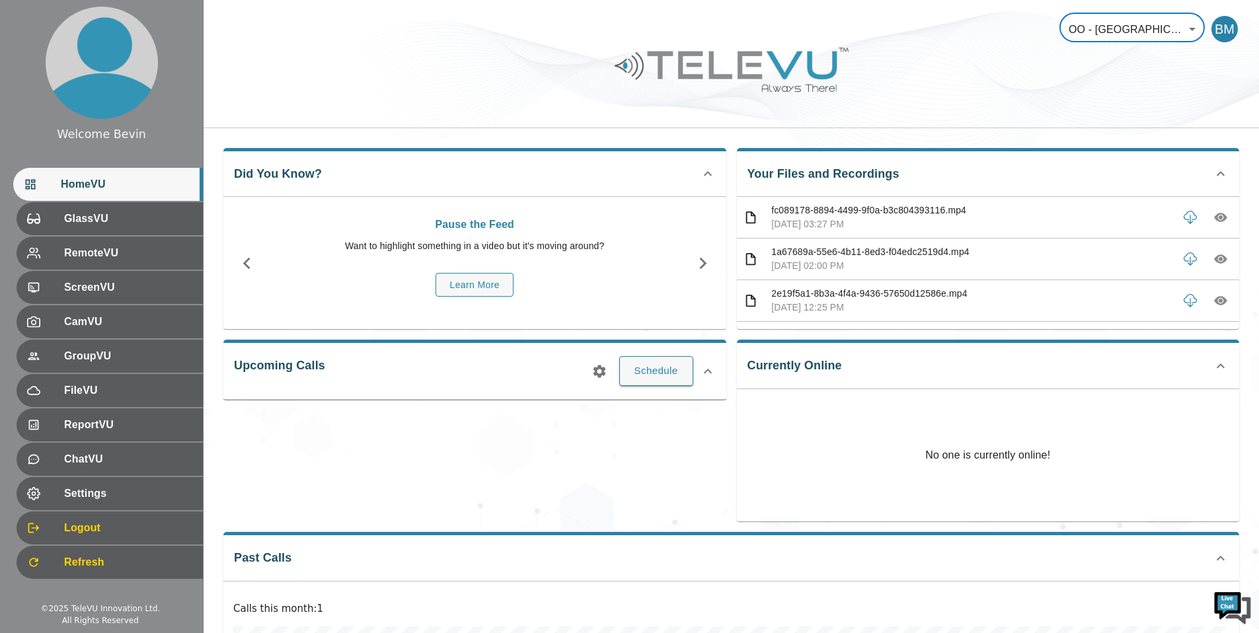 The height and width of the screenshot is (633, 1259). What do you see at coordinates (475, 285) in the screenshot?
I see `button: Learn More` at bounding box center [475, 285].